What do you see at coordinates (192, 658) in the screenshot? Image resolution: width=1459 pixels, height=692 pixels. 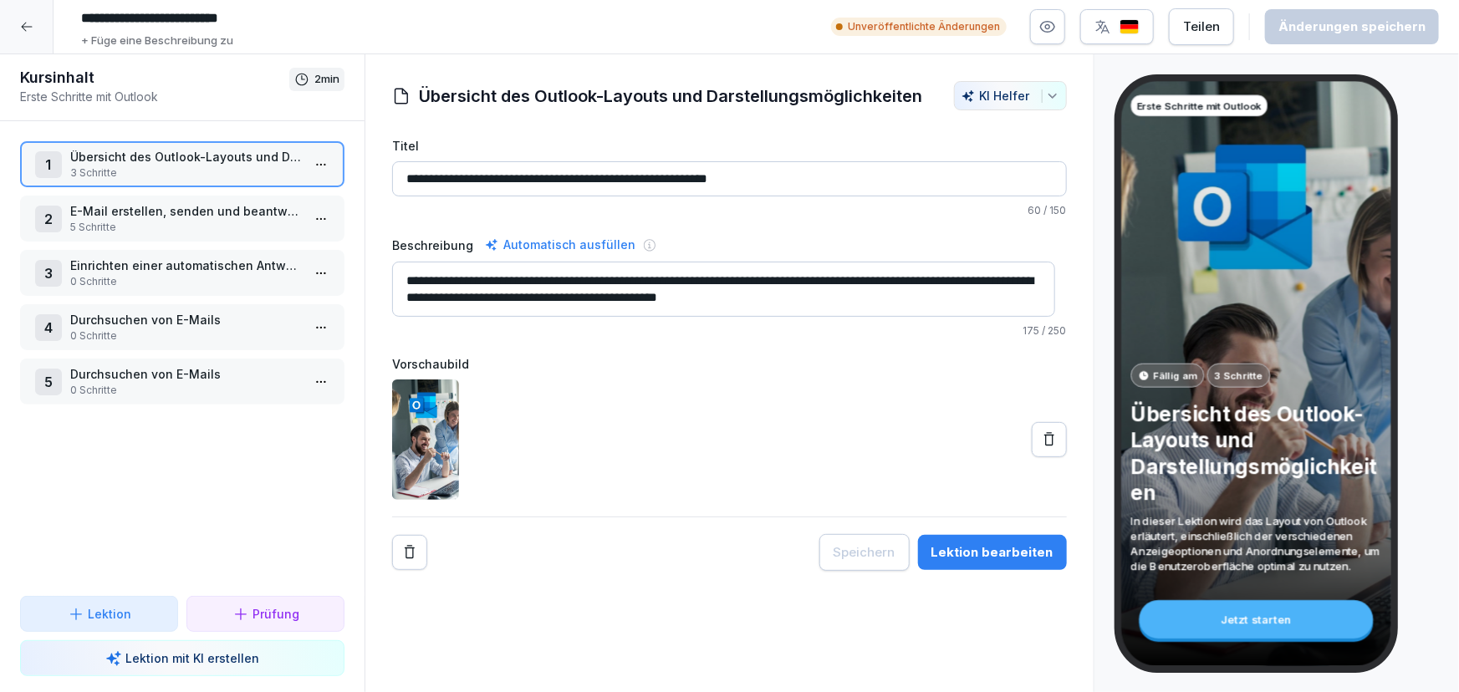 I see `p: Lektion mit KI erstellen` at bounding box center [192, 658].